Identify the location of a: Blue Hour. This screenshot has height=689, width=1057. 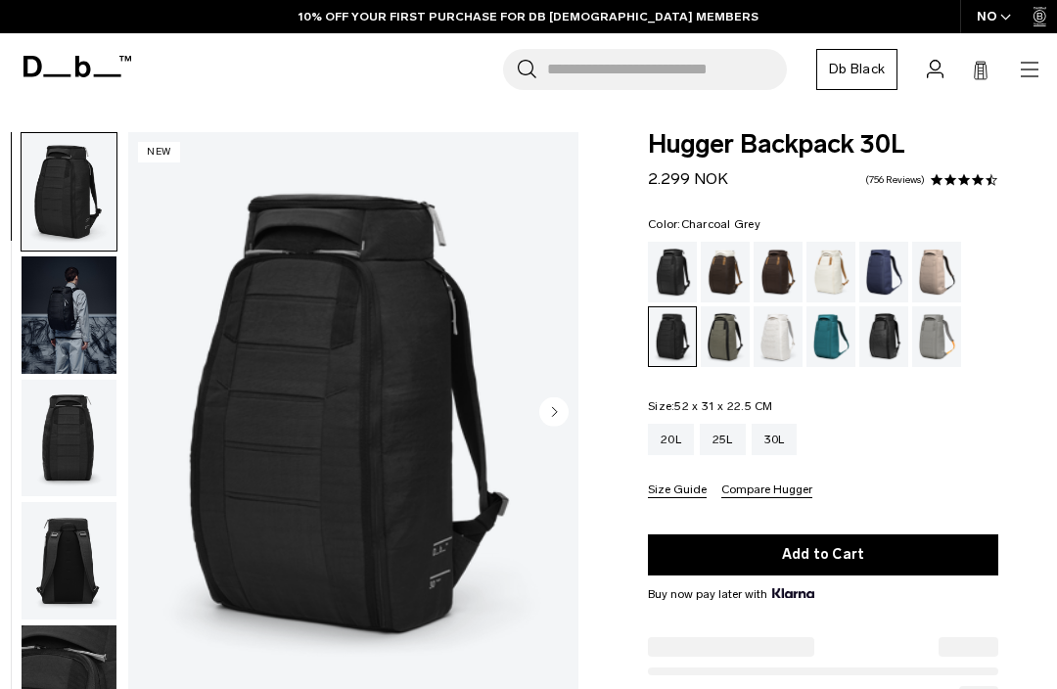
(884, 272).